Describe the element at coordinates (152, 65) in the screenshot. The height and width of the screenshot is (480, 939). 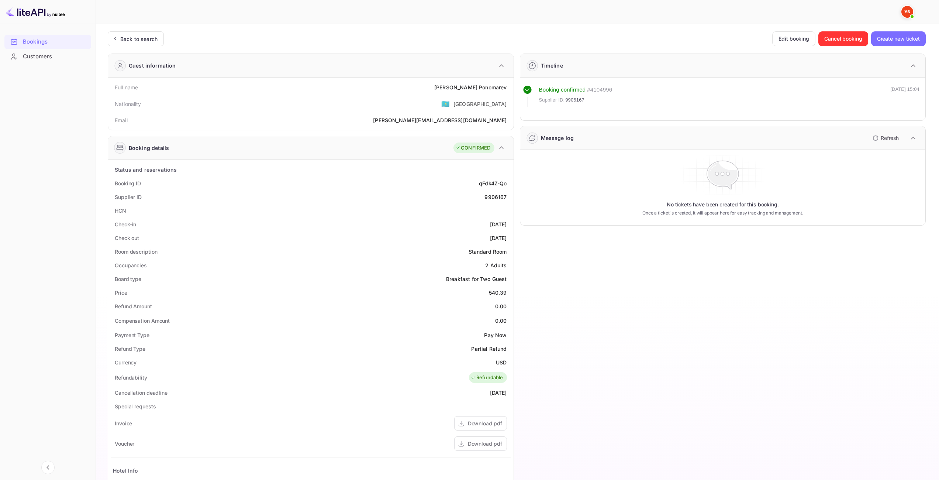
I see `ya-tr-span: Guest information` at that location.